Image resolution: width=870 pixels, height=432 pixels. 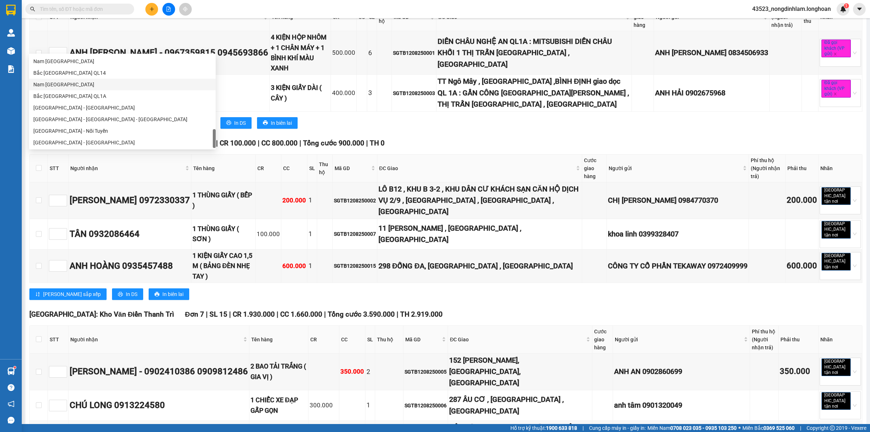 I want to click on div: 600.000, so click(x=802, y=266).